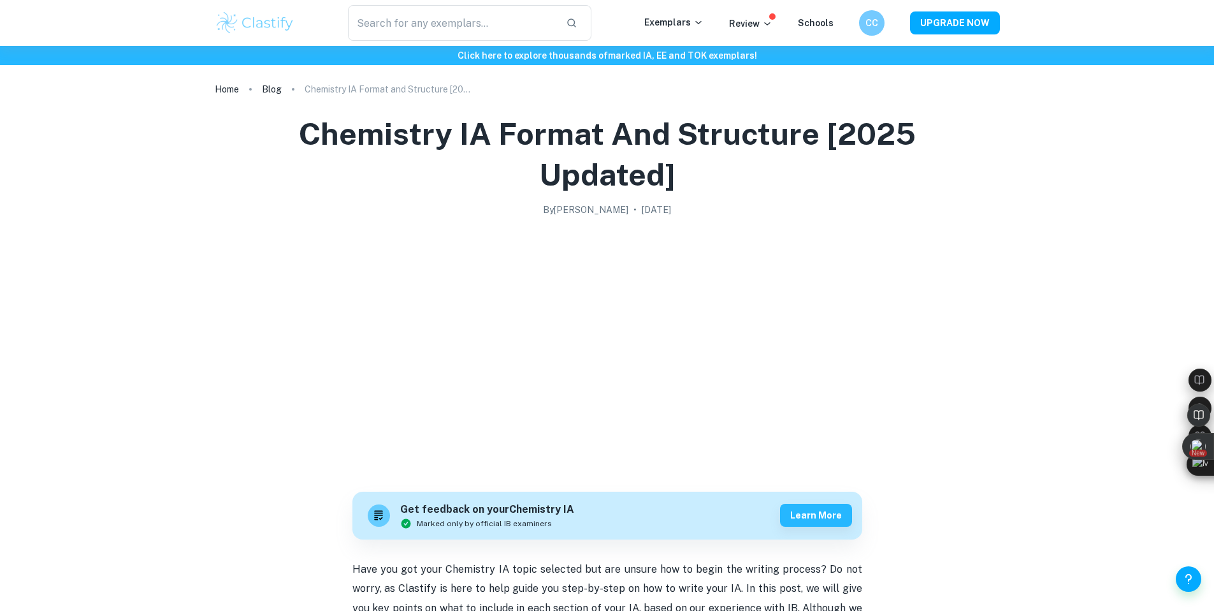  What do you see at coordinates (607, 154) in the screenshot?
I see `h1: Chemistry IA Format and Structure [2025 updated]` at bounding box center [607, 154].